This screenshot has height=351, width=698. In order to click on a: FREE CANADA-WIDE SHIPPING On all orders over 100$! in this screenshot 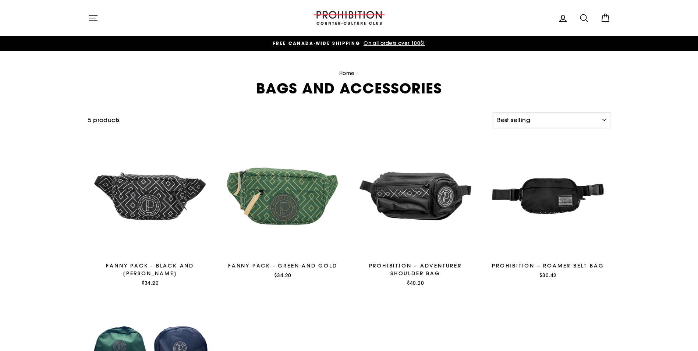, I will do `click(349, 43)`.